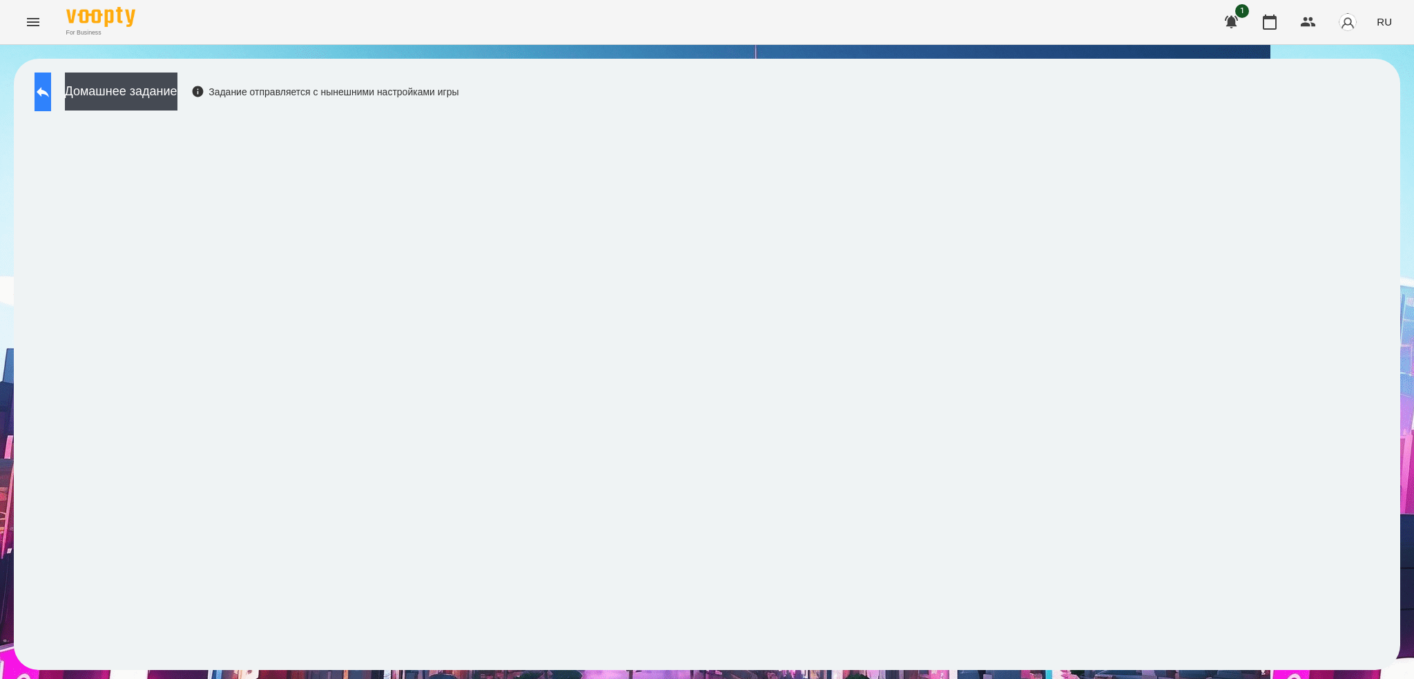 The height and width of the screenshot is (679, 1414). What do you see at coordinates (121, 91) in the screenshot?
I see `button: Домашнее задание` at bounding box center [121, 91].